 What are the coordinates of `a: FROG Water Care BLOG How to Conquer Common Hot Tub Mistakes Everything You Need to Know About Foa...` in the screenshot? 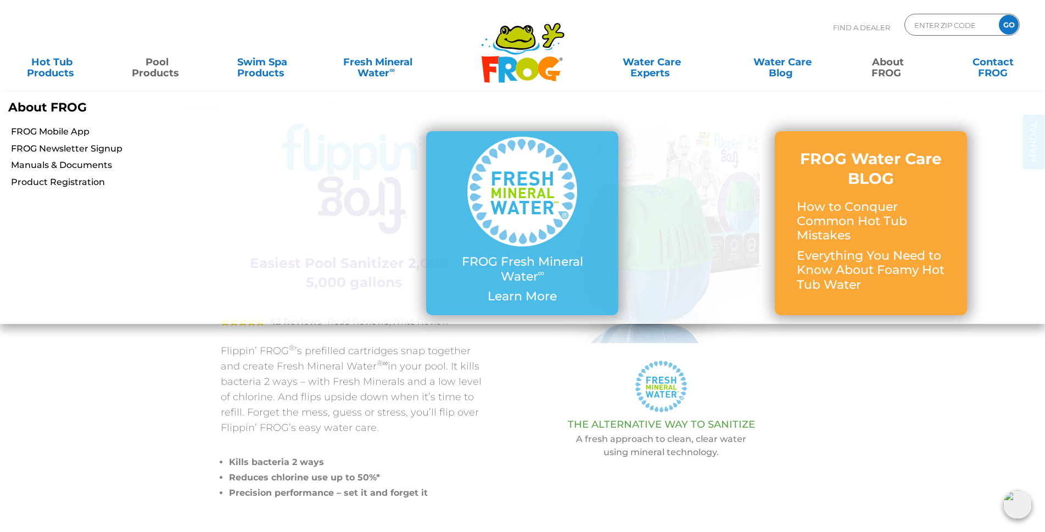 It's located at (871, 223).